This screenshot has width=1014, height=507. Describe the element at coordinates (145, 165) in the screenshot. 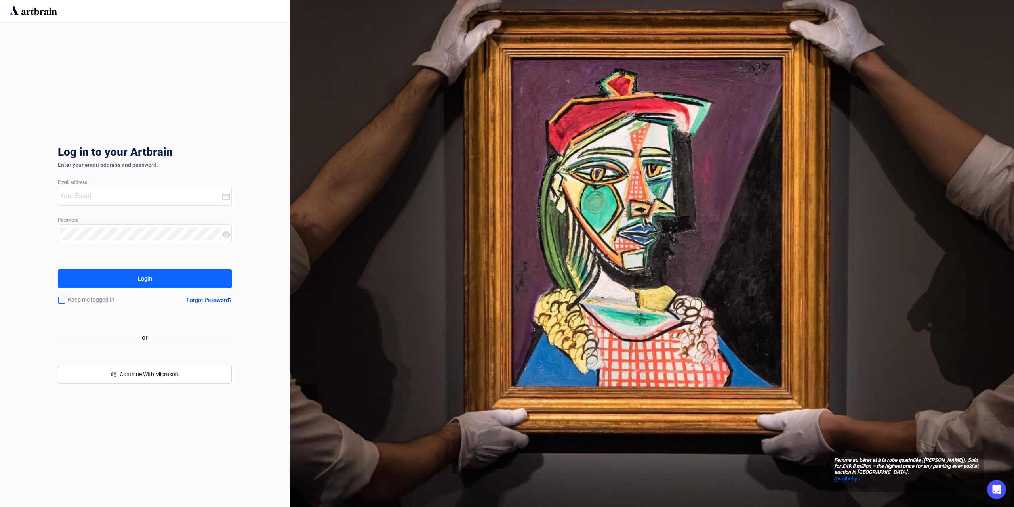

I see `div: Enter your email address and password.` at that location.